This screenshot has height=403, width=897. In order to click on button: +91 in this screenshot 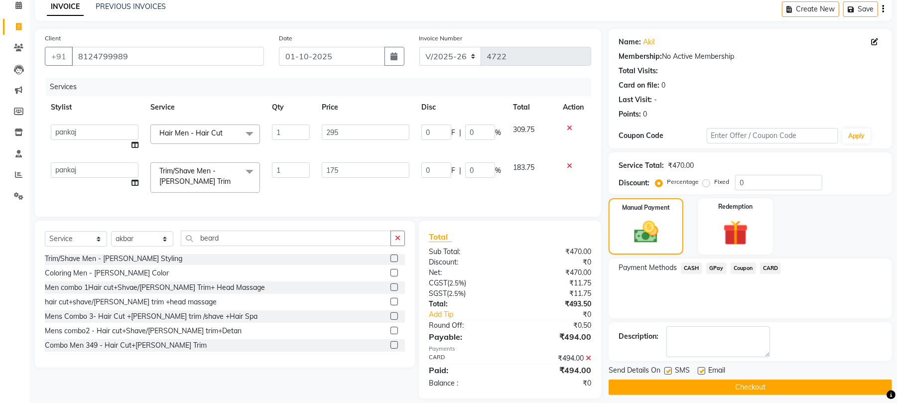, I will do `click(59, 56)`.